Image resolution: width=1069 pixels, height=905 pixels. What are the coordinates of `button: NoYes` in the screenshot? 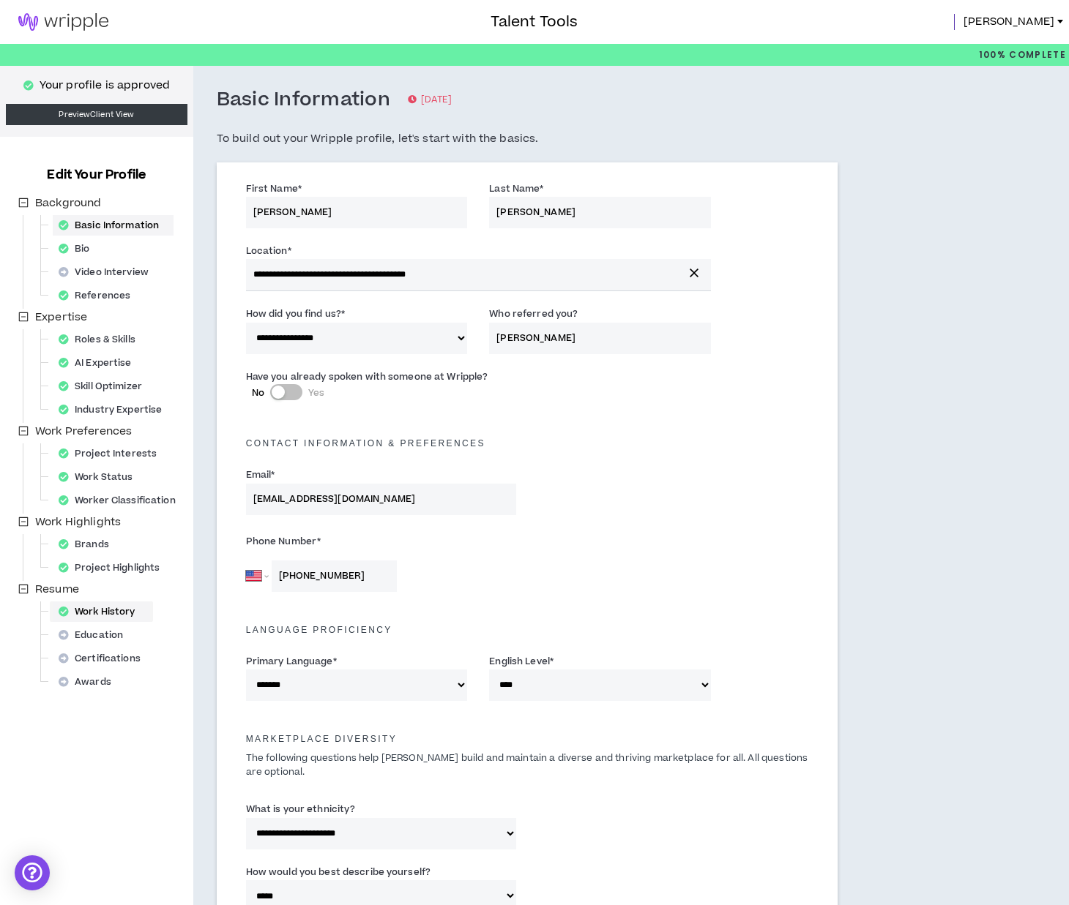 It's located at (286, 392).